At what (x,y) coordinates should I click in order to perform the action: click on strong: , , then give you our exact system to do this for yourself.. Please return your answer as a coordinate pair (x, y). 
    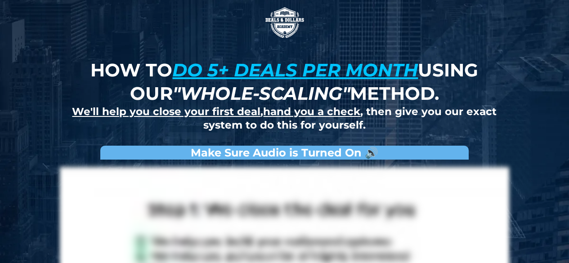
    Looking at the image, I should click on (284, 118).